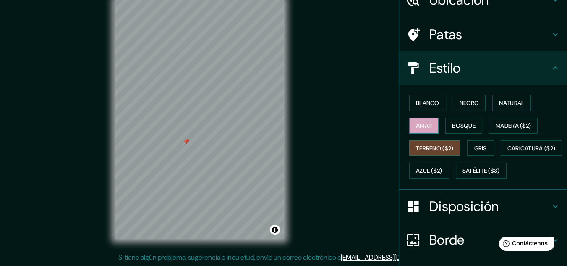 The height and width of the screenshot is (266, 567). What do you see at coordinates (512, 103) in the screenshot?
I see `font: Natural` at bounding box center [512, 103].